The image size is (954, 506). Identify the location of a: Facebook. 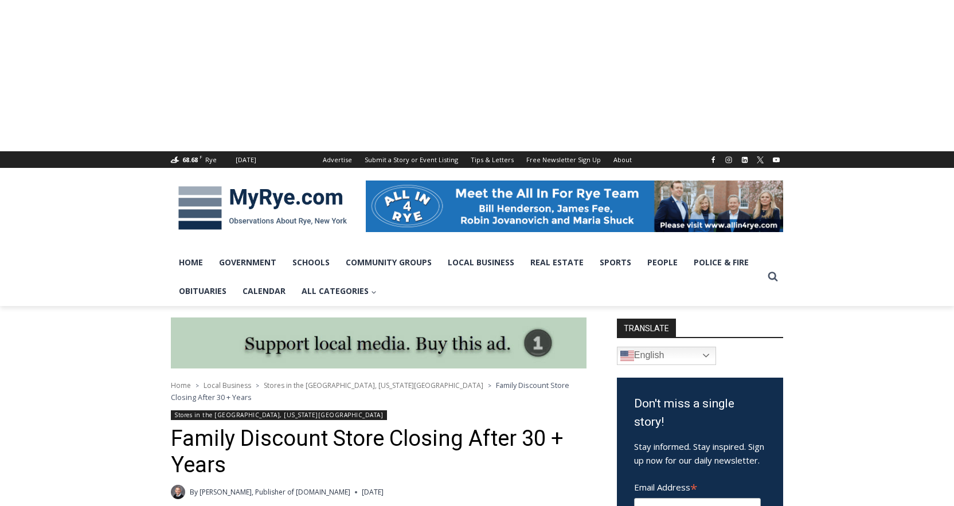
(713, 160).